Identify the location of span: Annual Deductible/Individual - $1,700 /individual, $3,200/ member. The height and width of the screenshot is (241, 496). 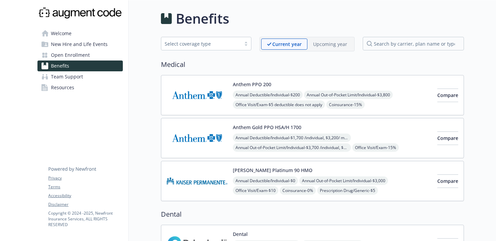
(292, 137).